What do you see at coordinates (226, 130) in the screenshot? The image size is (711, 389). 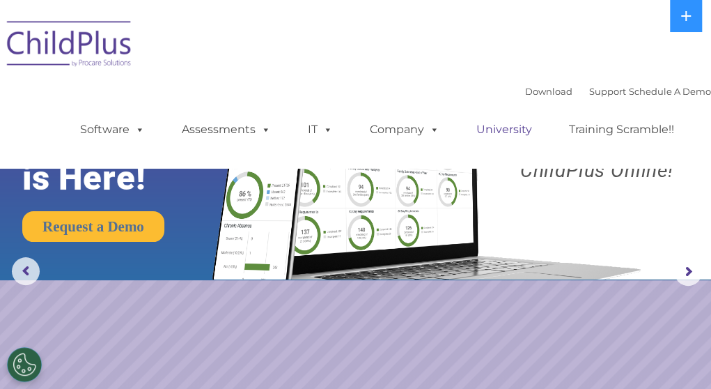 I see `a: Assessments` at bounding box center [226, 130].